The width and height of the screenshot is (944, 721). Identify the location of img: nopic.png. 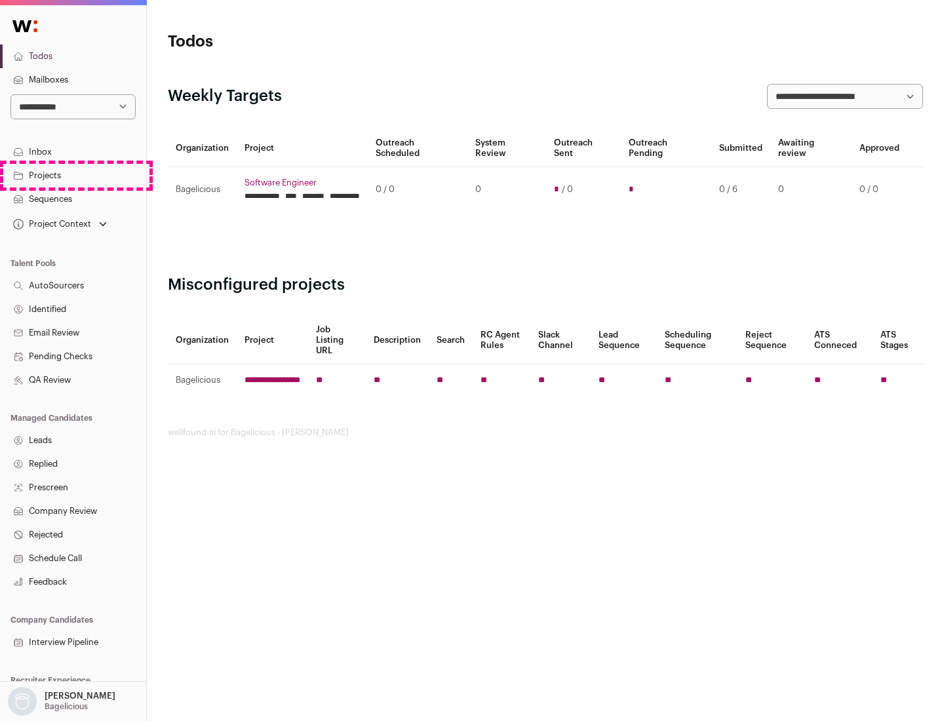
(22, 702).